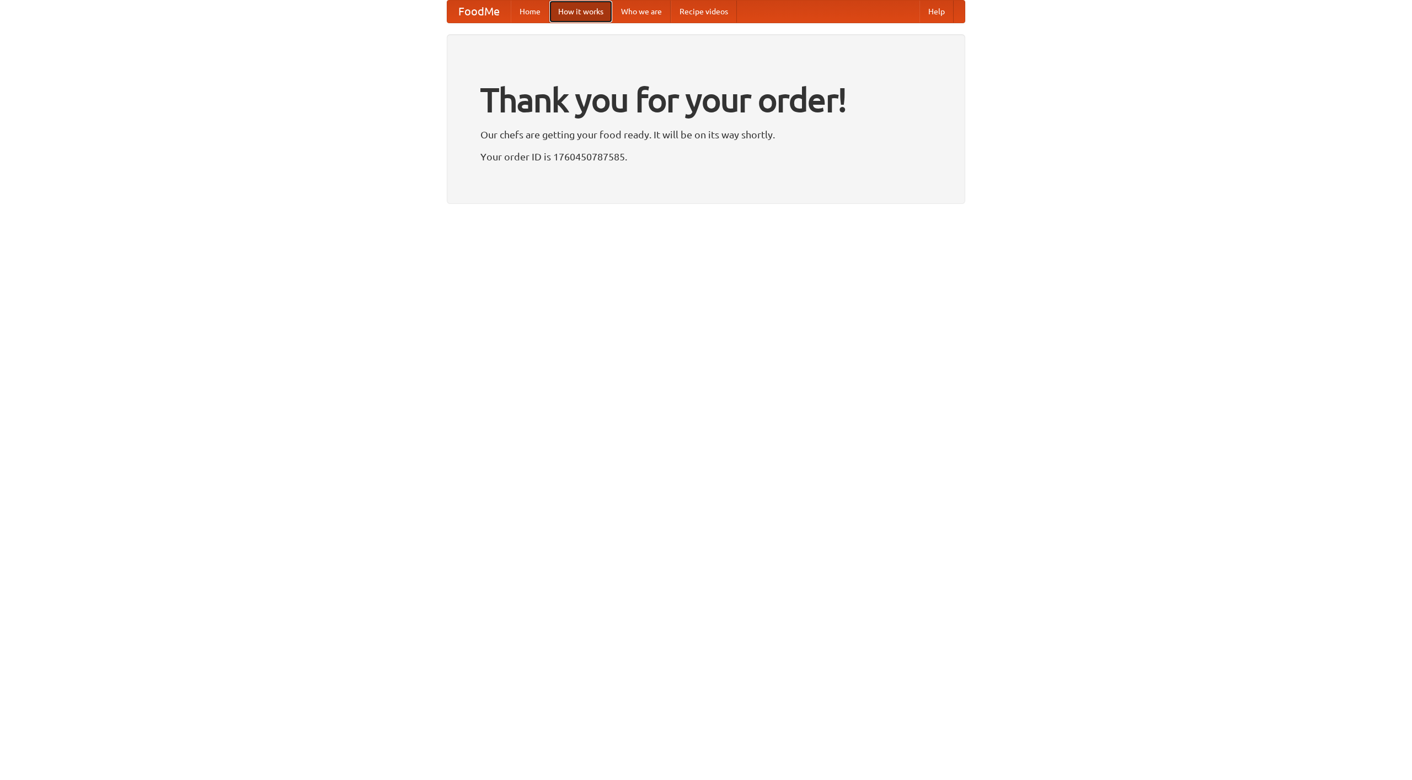 The height and width of the screenshot is (780, 1412). I want to click on a: FoodMe, so click(479, 12).